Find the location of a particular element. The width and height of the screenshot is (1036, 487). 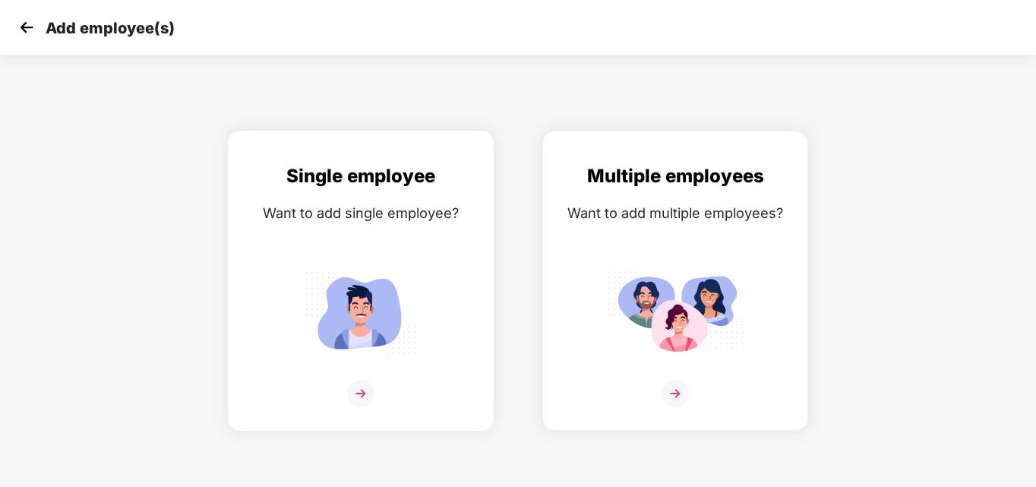

div: Want to add single employee? is located at coordinates (361, 213).